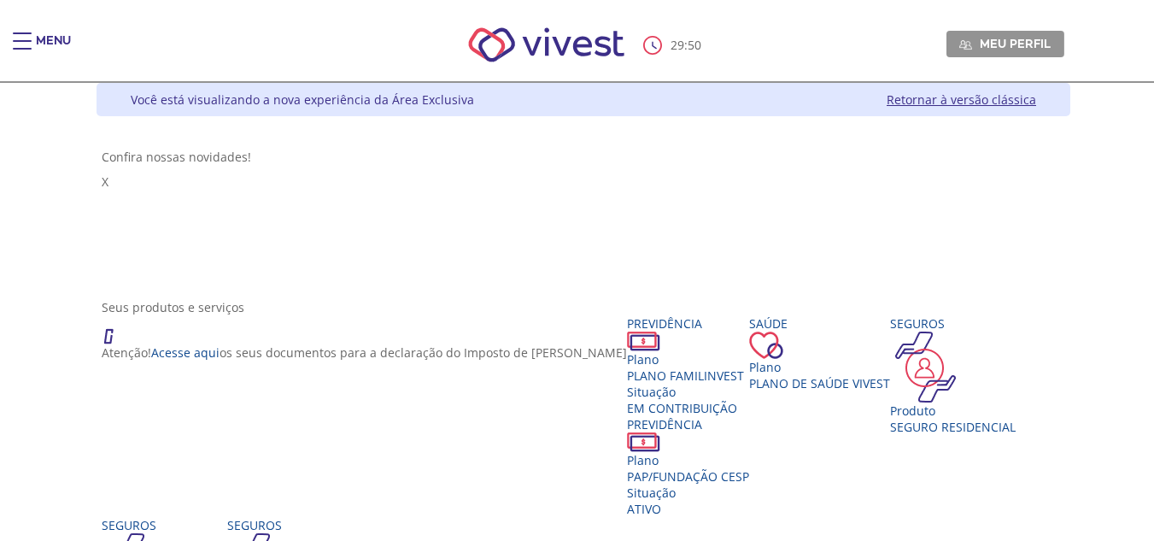 The image size is (1154, 541). I want to click on a: Previdência PlanoPAP/FUNDAÇÃO CESP SituaçãoAtivo, so click(687, 466).